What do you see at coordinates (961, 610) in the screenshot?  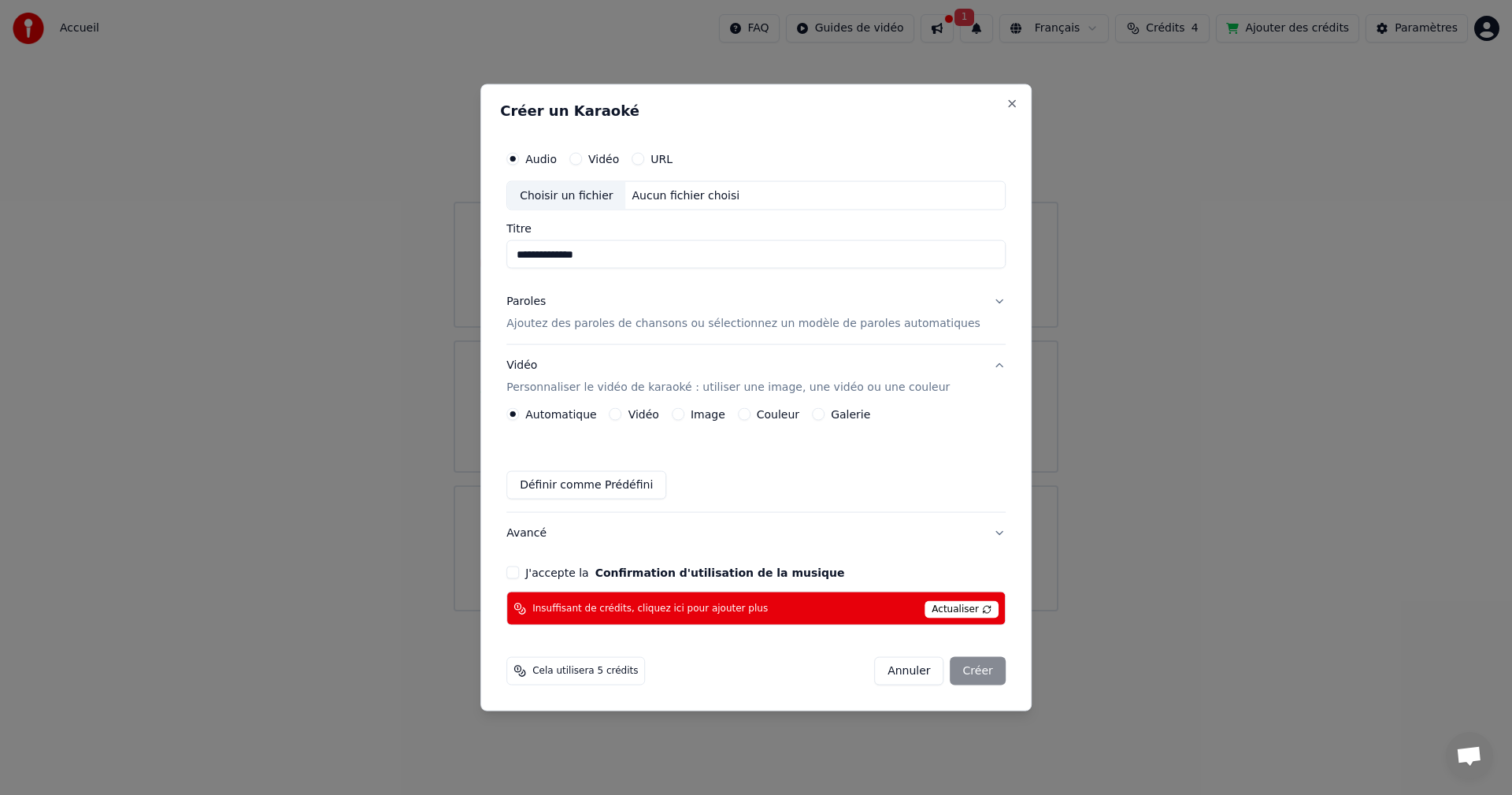 I see `span: Actualiser` at bounding box center [961, 610].